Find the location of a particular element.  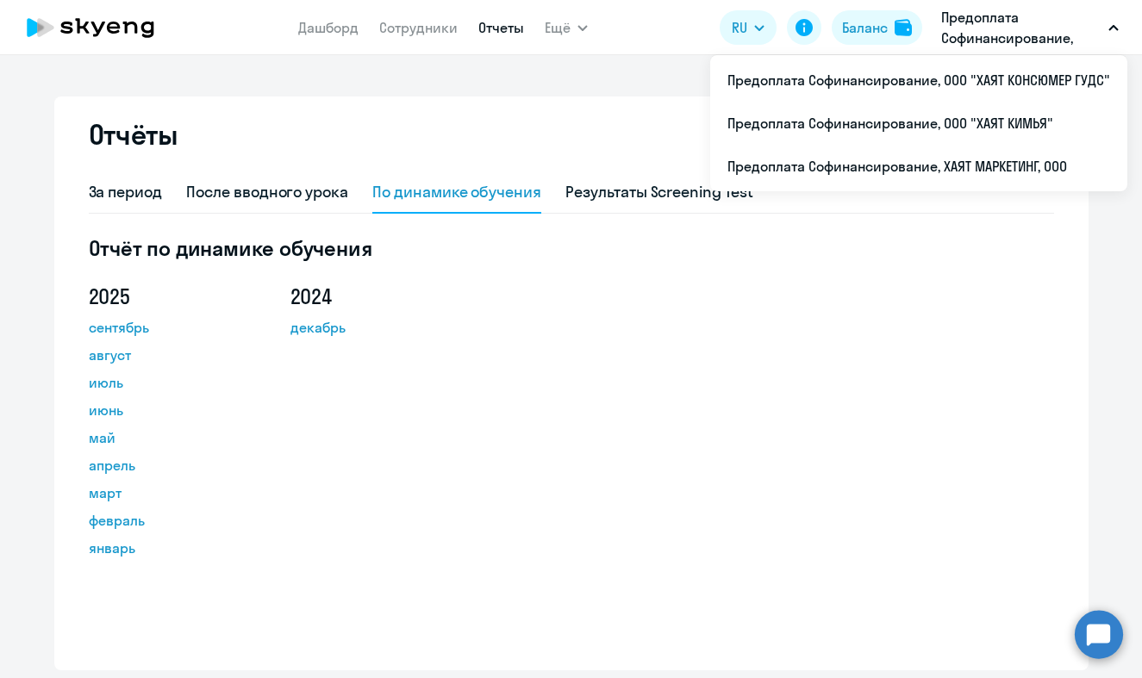

span: Ещё is located at coordinates (558, 28).